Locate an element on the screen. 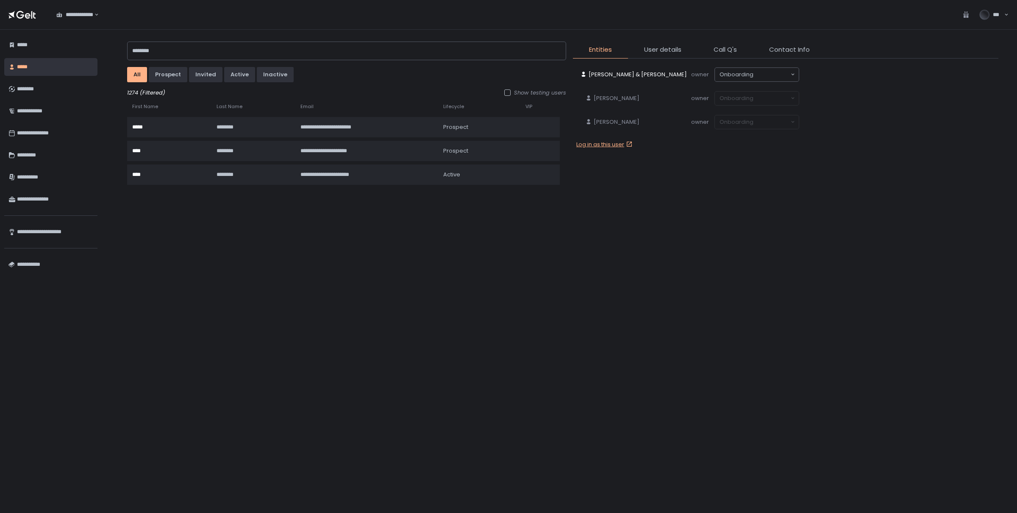 The image size is (1017, 513). span: Lifecycle is located at coordinates (453, 106).